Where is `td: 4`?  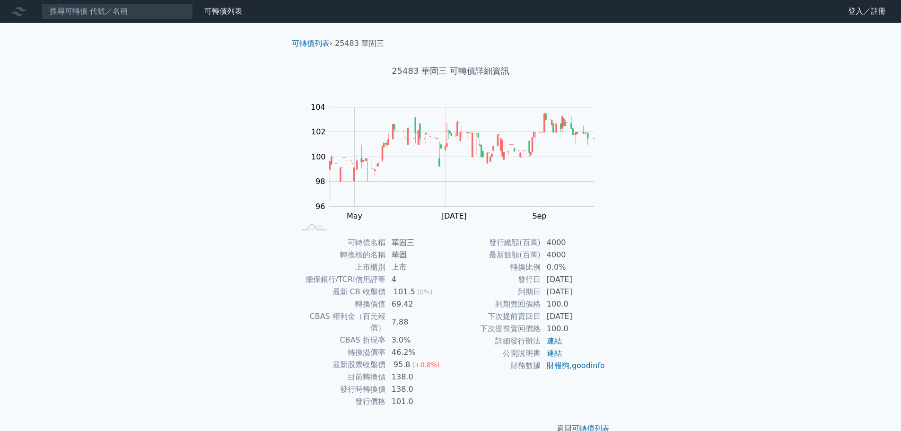 td: 4 is located at coordinates (418, 280).